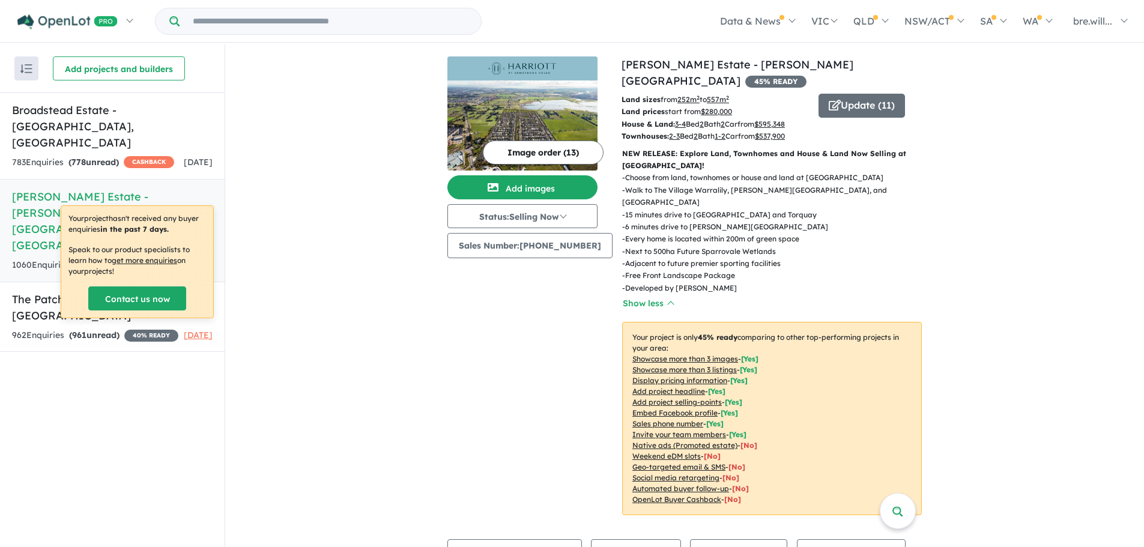 Image resolution: width=1144 pixels, height=547 pixels. I want to click on u: Native ads (Promoted estate), so click(684, 445).